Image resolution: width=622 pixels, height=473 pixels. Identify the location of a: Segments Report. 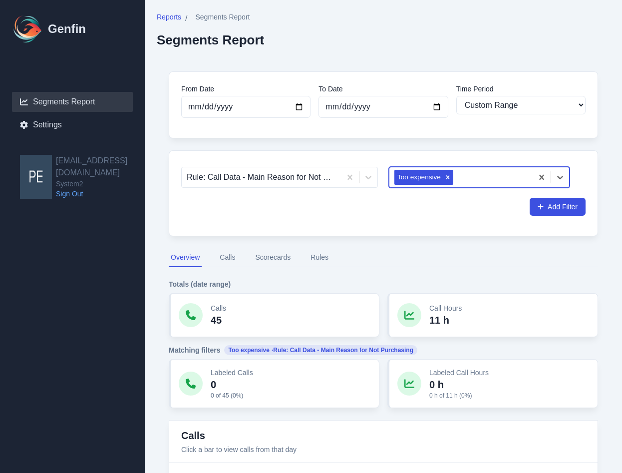
(72, 102).